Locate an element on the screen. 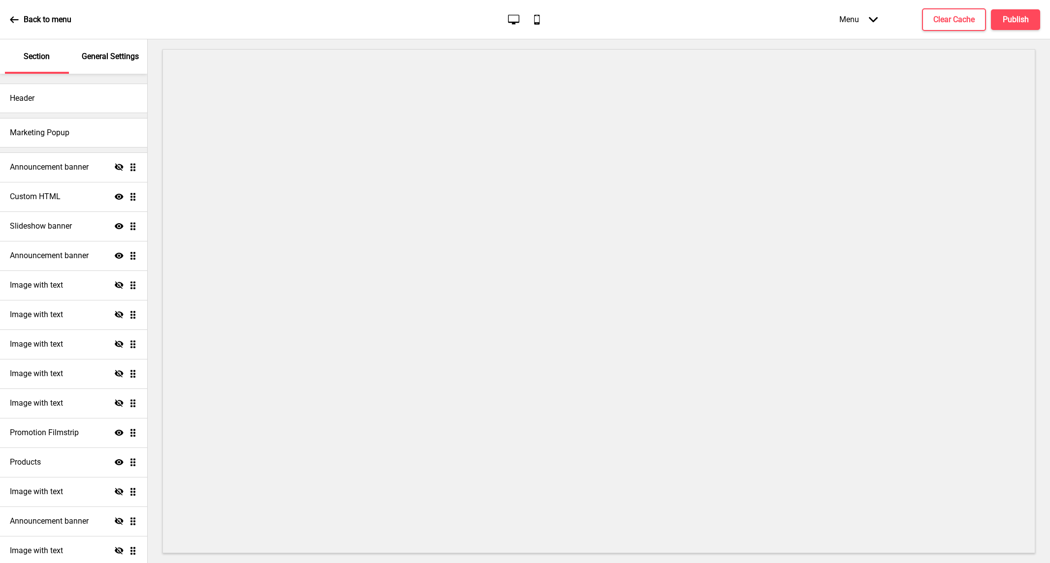 The image size is (1050, 563). h4: Custom HTML is located at coordinates (35, 197).